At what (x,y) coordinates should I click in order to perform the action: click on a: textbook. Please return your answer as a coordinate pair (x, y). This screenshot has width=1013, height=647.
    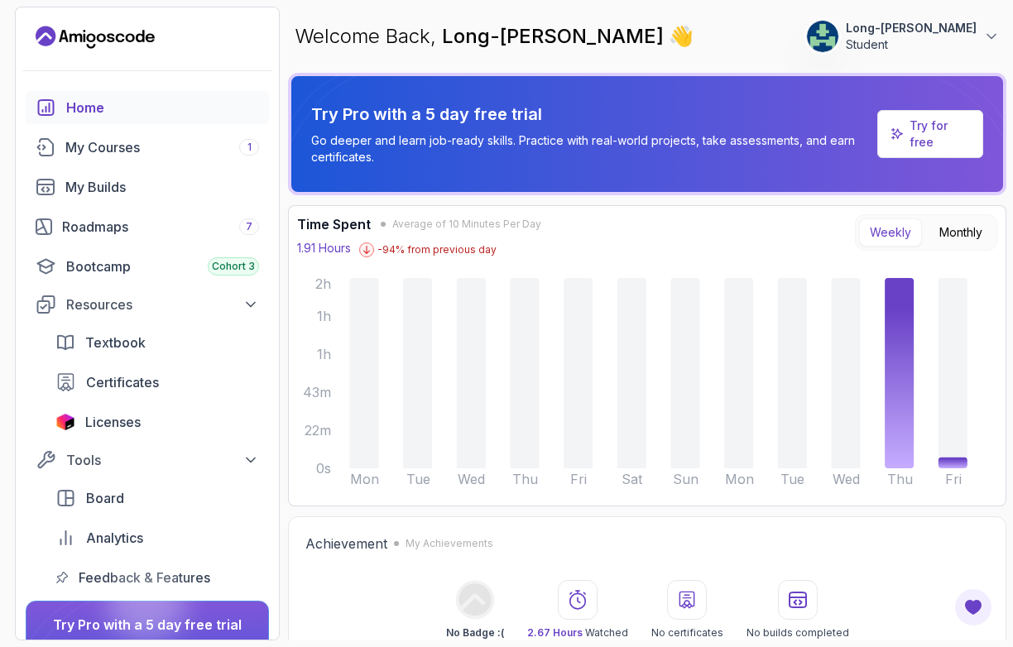
    Looking at the image, I should click on (157, 342).